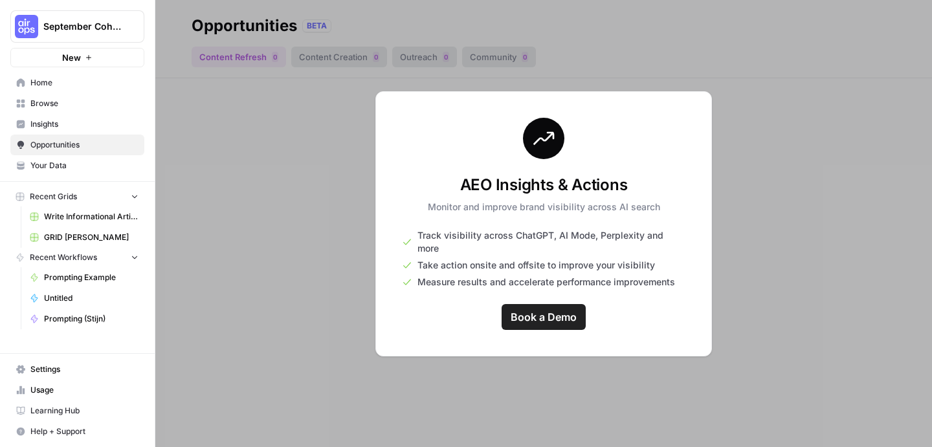 This screenshot has width=932, height=447. What do you see at coordinates (77, 257) in the screenshot?
I see `button: Recent Workflows` at bounding box center [77, 257].